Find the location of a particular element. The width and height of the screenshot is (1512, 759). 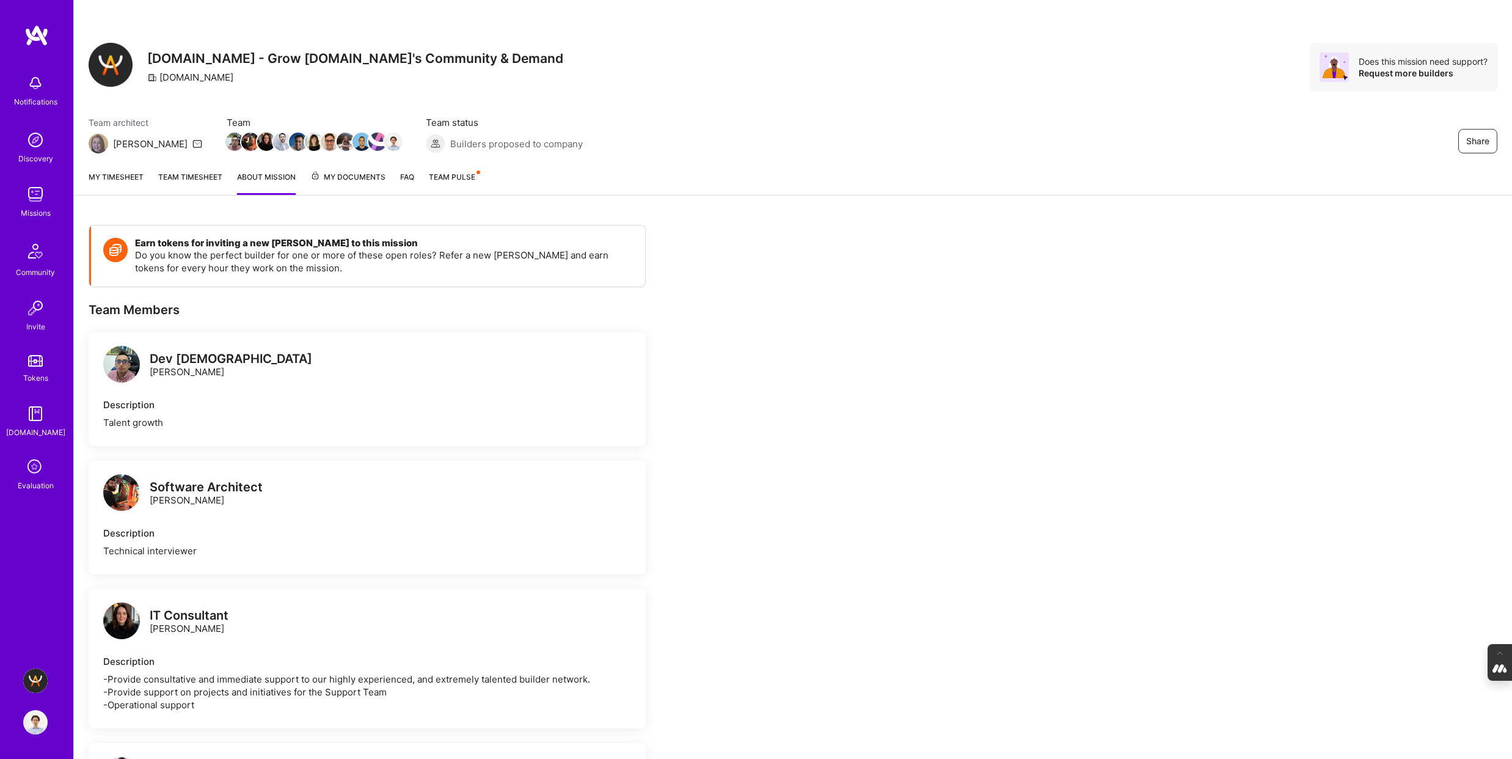

img: Token icon is located at coordinates (115, 250).